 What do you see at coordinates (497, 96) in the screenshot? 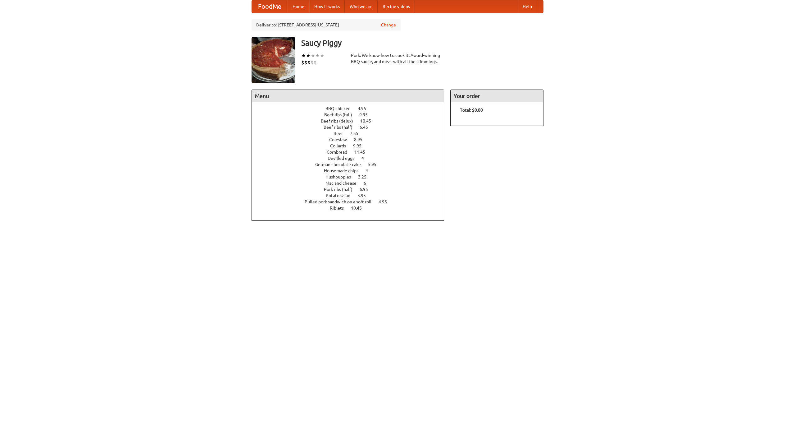
I see `h4: Your order` at bounding box center [497, 96].